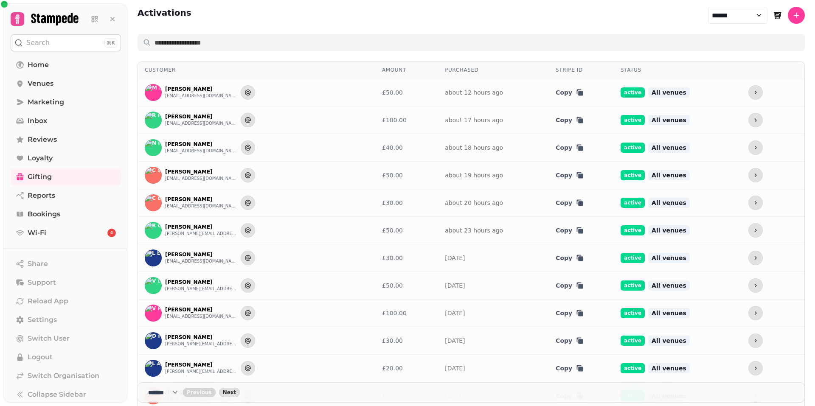 The width and height of the screenshot is (815, 406). What do you see at coordinates (407, 369) in the screenshot?
I see `div: £20.00` at bounding box center [407, 369].